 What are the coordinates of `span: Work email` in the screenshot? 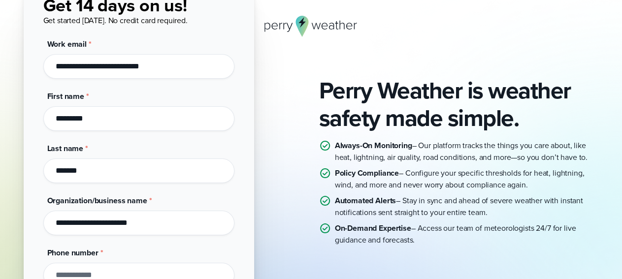 It's located at (67, 44).